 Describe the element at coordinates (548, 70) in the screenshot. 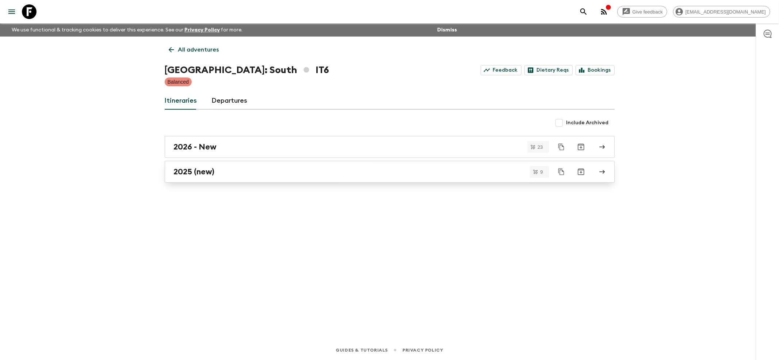

I see `a: Dietary Reqs` at that location.